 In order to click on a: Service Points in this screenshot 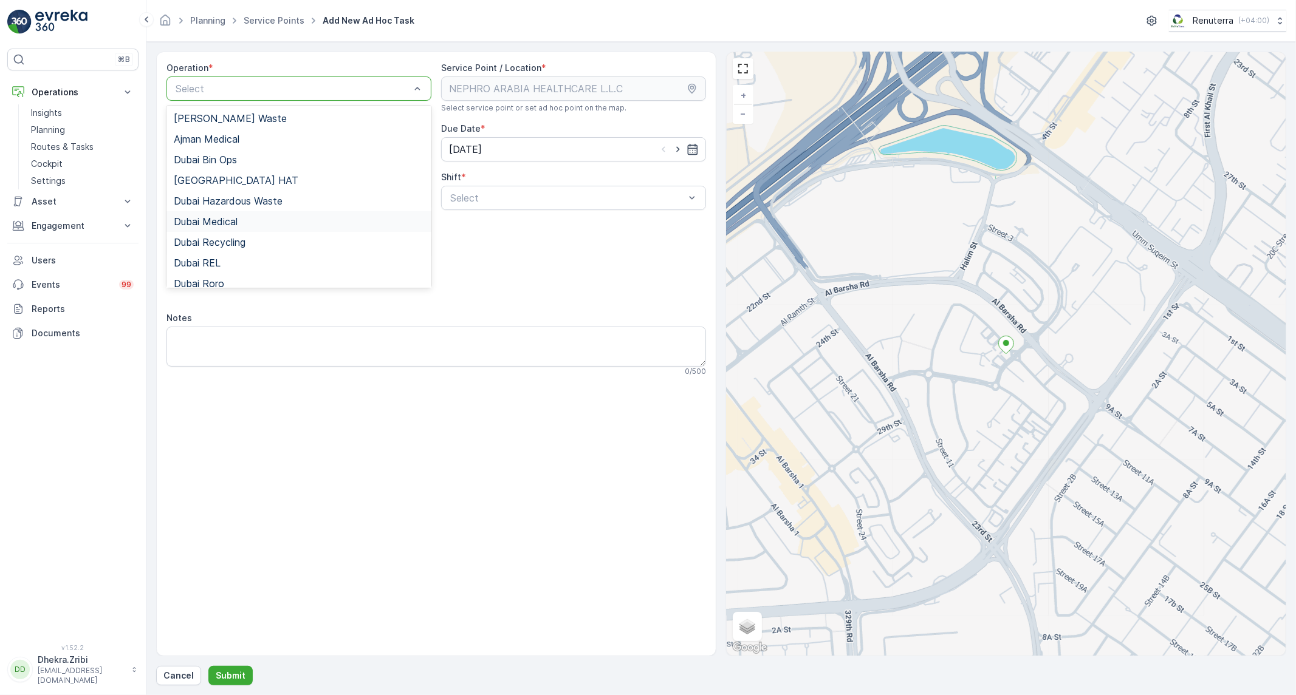, I will do `click(274, 20)`.